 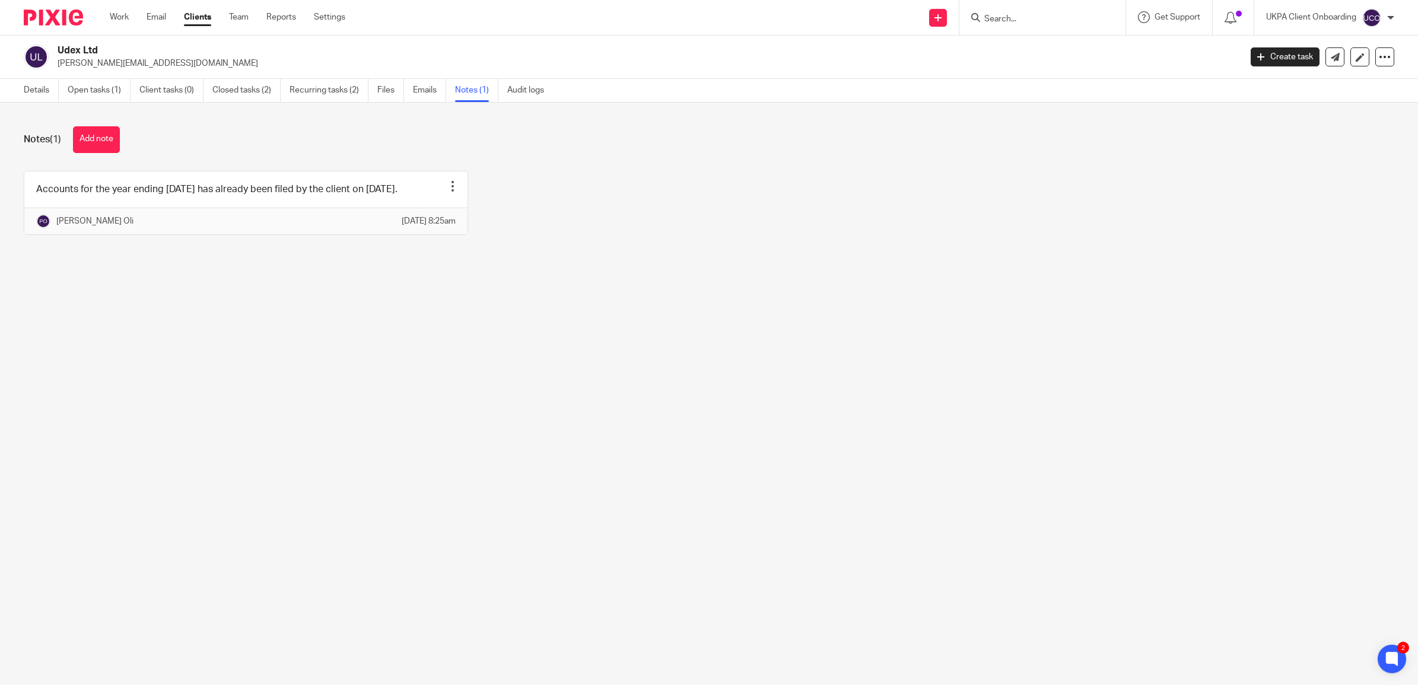 What do you see at coordinates (171, 90) in the screenshot?
I see `a: Client tasks (0)` at bounding box center [171, 90].